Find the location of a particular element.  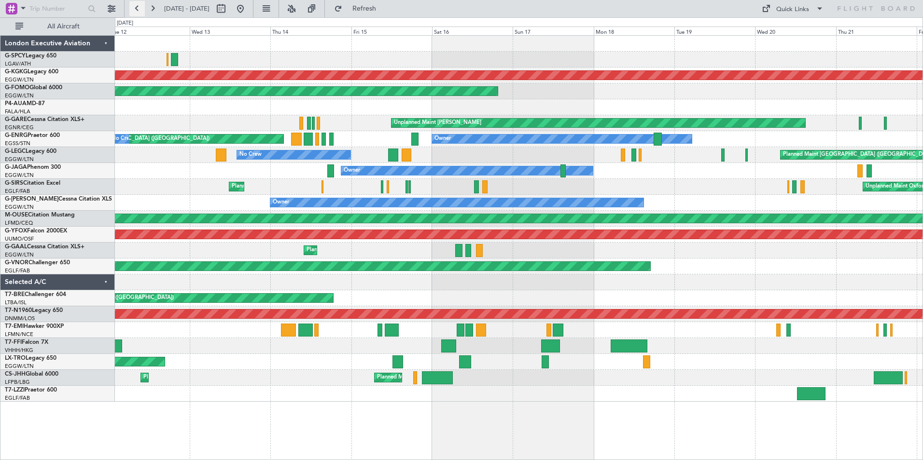

span: T7-BRE is located at coordinates (14, 295).